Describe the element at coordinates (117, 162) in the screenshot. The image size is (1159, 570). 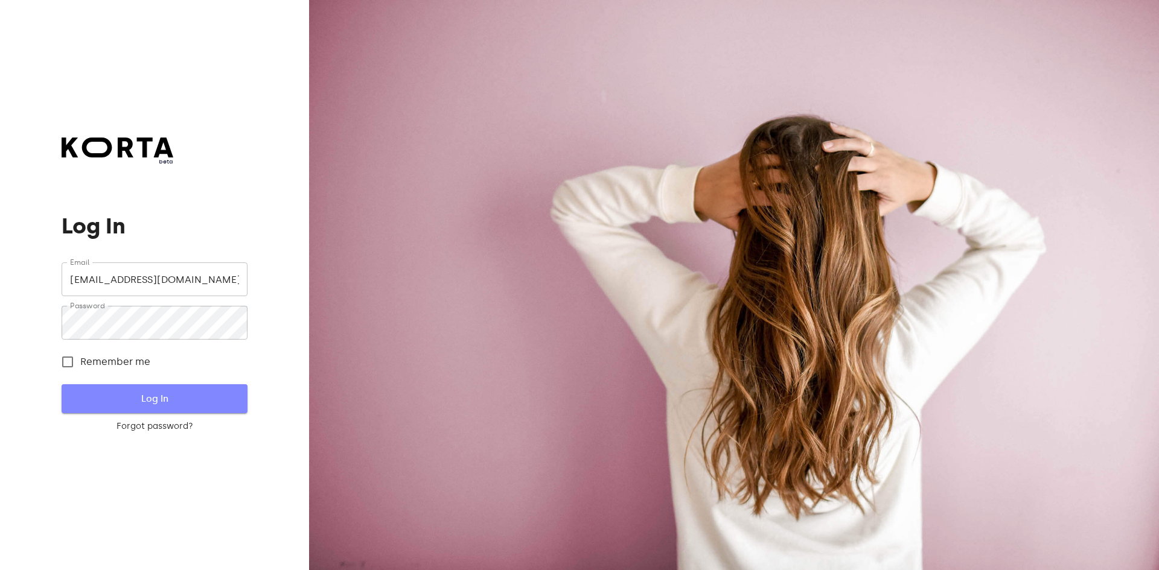
I see `span: beta` at that location.